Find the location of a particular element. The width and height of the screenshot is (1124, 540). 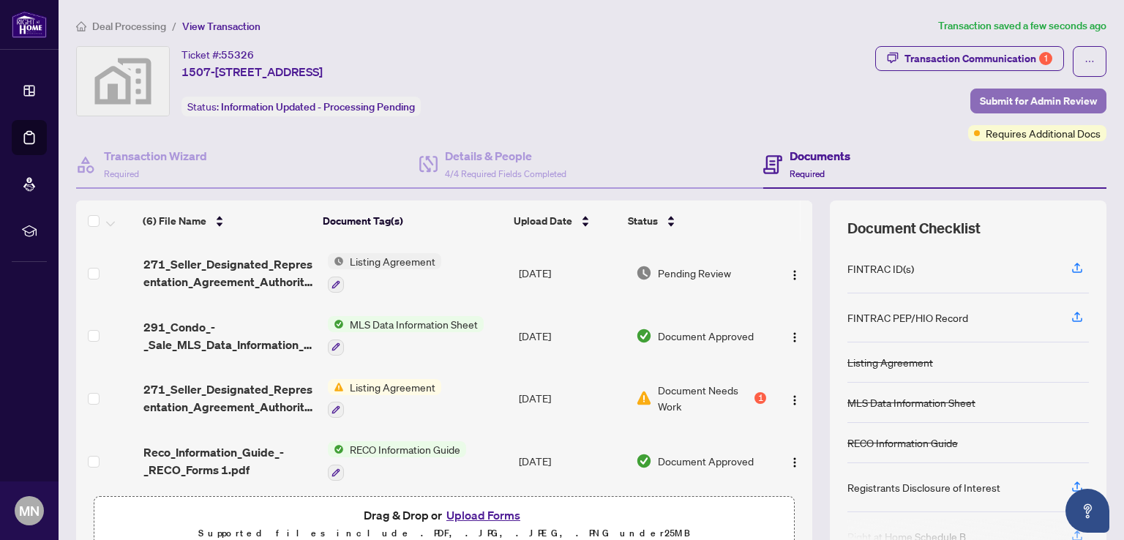

h4: Transaction Wizard is located at coordinates (155, 156).